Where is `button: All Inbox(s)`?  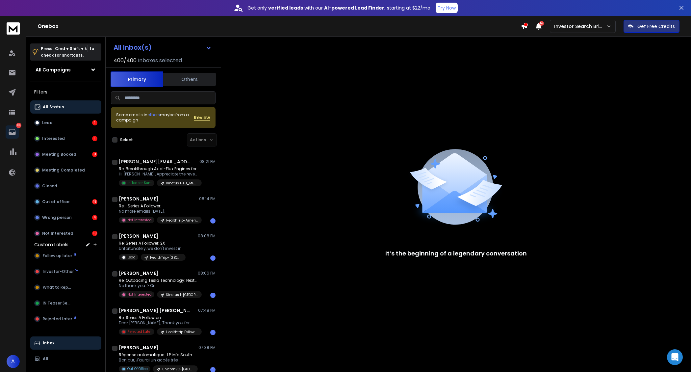
button: All Inbox(s) is located at coordinates (162, 47).